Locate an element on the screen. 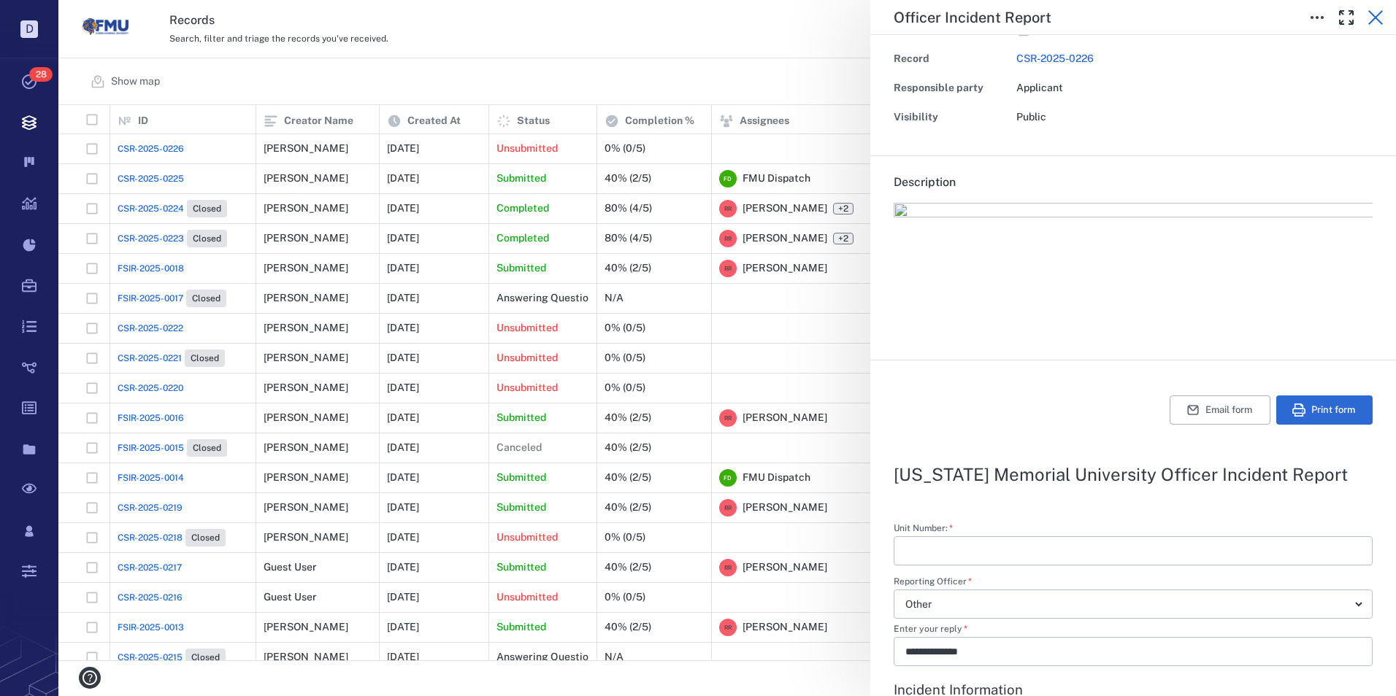  button: Print form is located at coordinates (1324, 410).